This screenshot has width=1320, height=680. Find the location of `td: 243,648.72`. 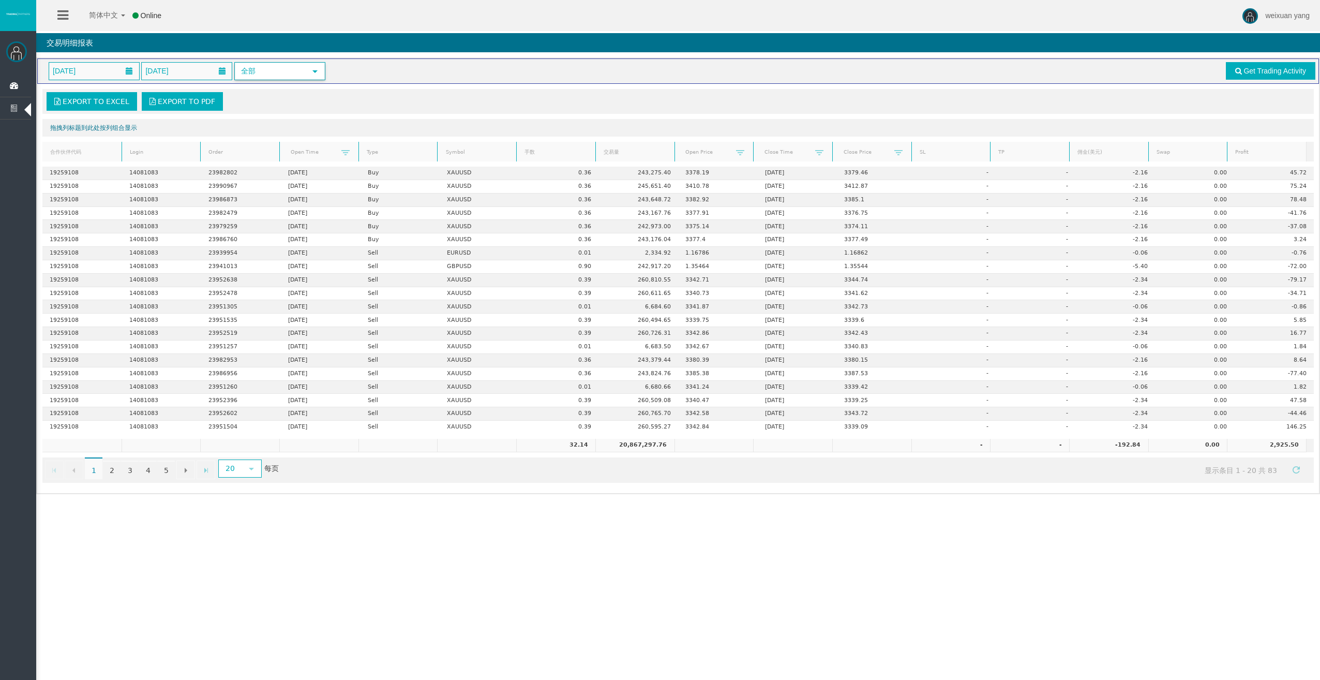

td: 243,648.72 is located at coordinates (638, 200).